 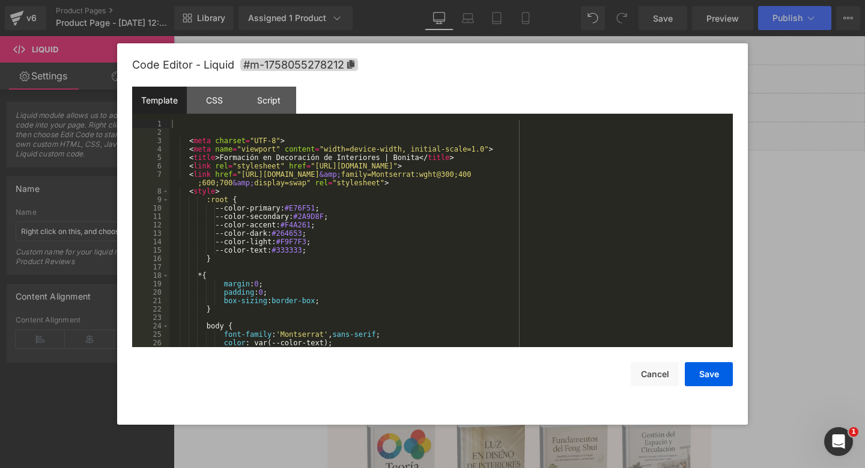 I want to click on div: 20, so click(x=151, y=292).